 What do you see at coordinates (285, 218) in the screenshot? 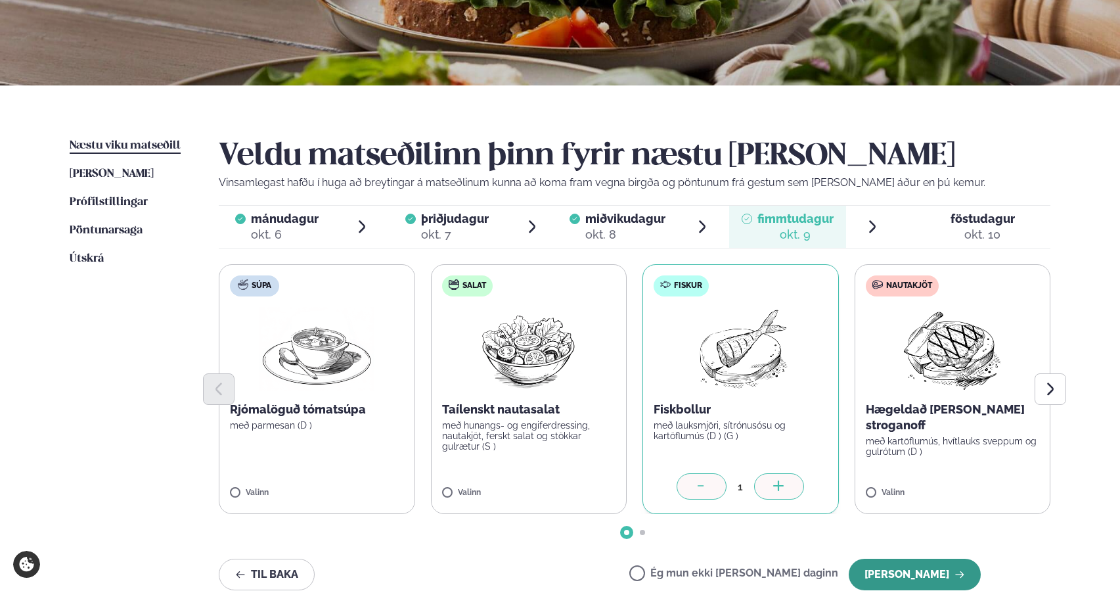
I see `span: mánudagur` at bounding box center [285, 218].